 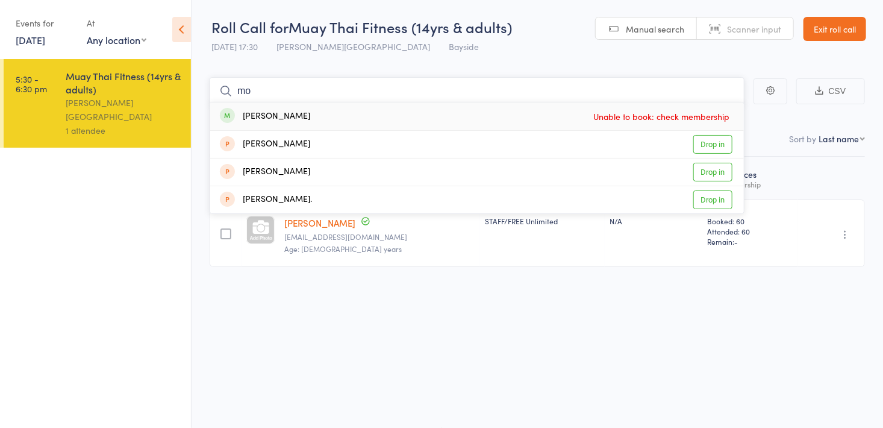 I want to click on span: Roll Call for, so click(x=250, y=27).